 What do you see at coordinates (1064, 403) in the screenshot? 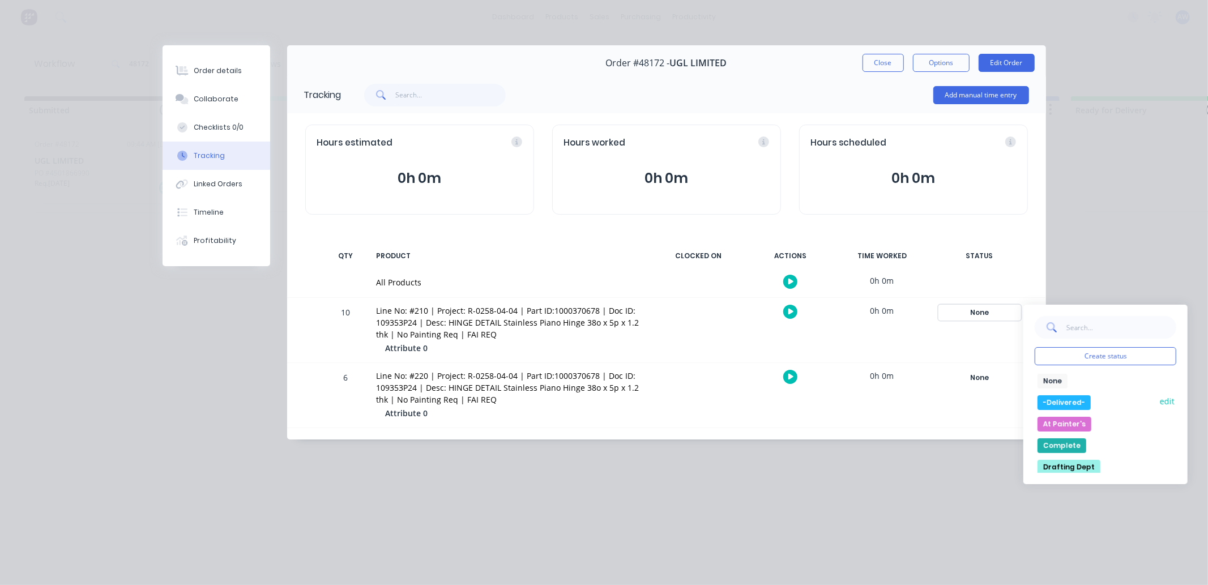
I see `button: -Delivered-` at bounding box center [1064, 403].